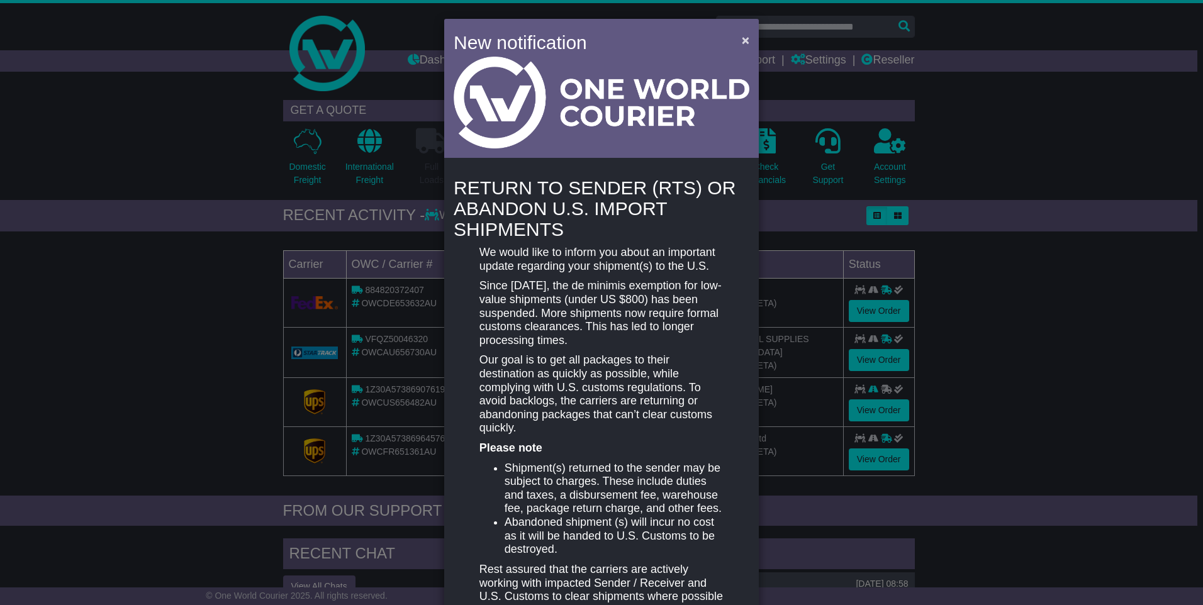 Image resolution: width=1203 pixels, height=605 pixels. I want to click on li: Shipment(s) returned to the sender may be subject to charges. These include duties and taxes, a d..., so click(614, 489).